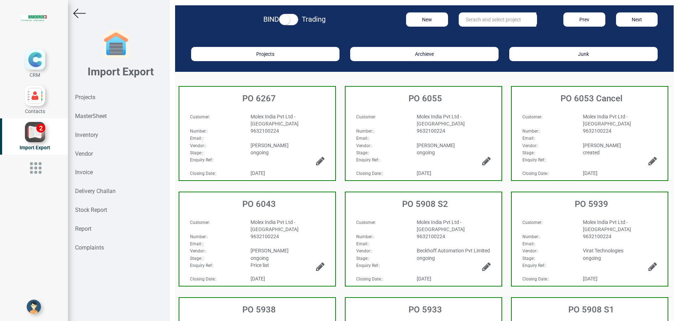 This screenshot has height=321, width=679. What do you see at coordinates (84, 154) in the screenshot?
I see `strong: Vendor` at bounding box center [84, 154].